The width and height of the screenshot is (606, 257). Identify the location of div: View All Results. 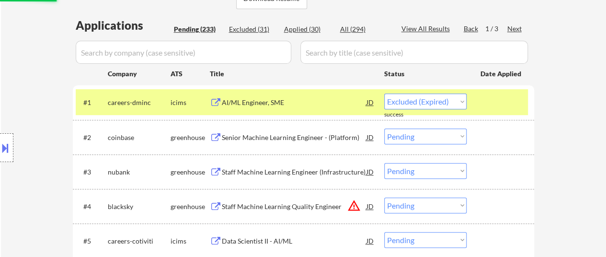
(427, 29).